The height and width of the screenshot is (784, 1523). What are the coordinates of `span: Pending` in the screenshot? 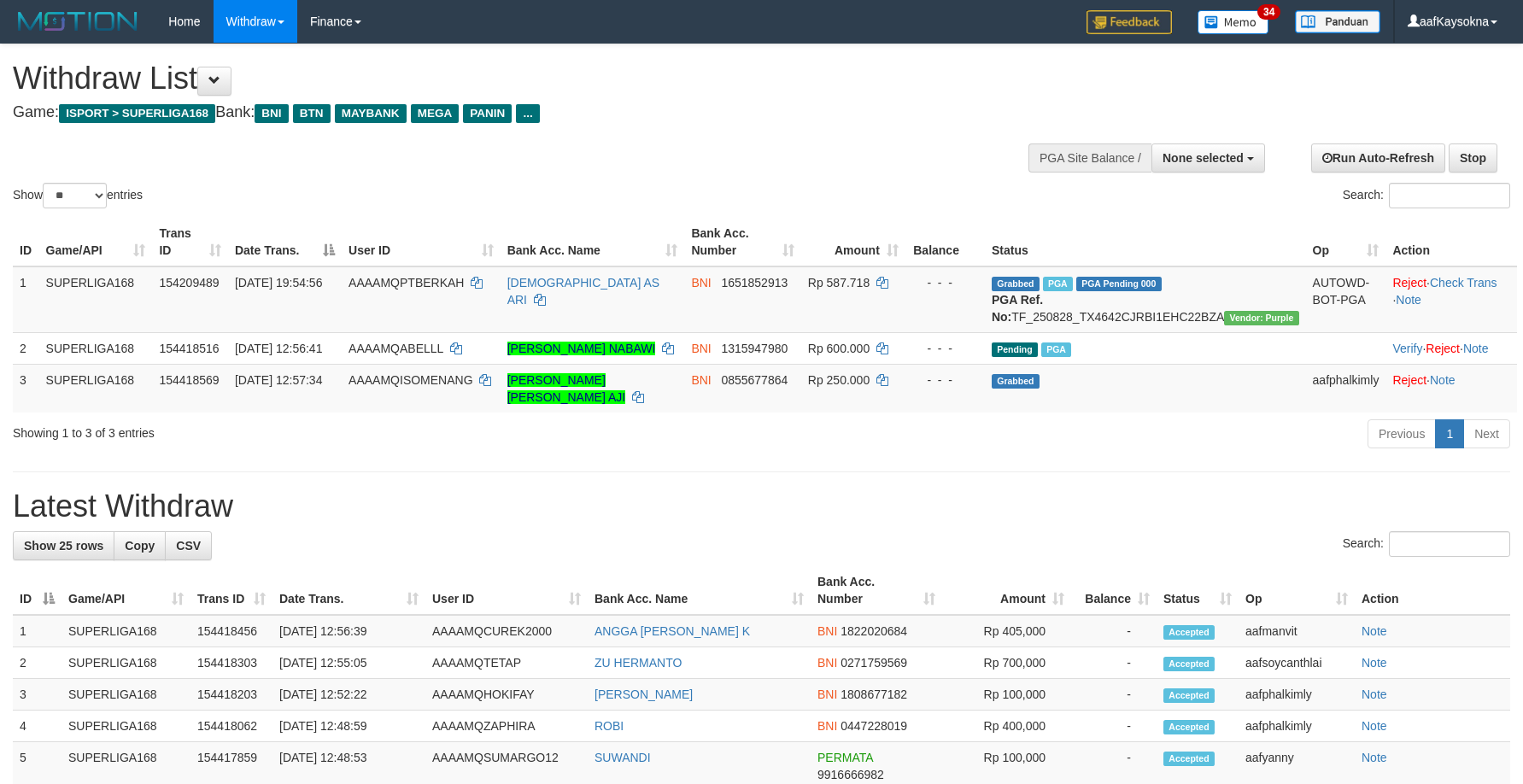 It's located at (1015, 349).